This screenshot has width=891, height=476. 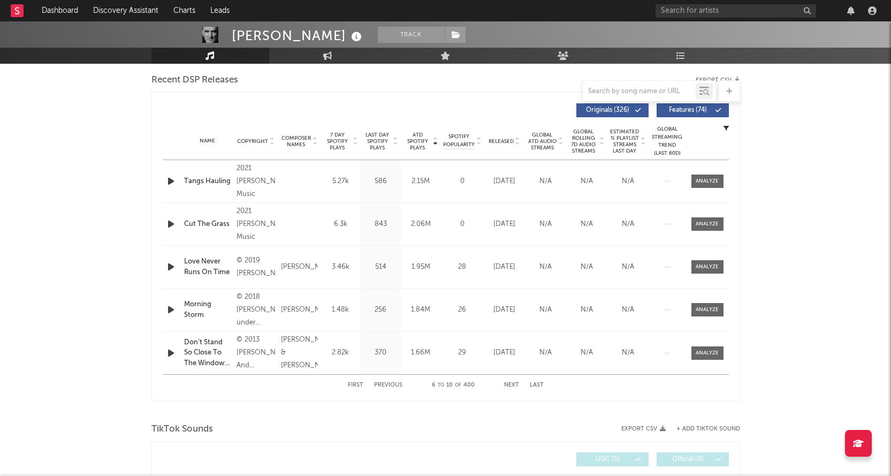 What do you see at coordinates (340, 310) in the screenshot?
I see `div: 1.48k` at bounding box center [340, 310].